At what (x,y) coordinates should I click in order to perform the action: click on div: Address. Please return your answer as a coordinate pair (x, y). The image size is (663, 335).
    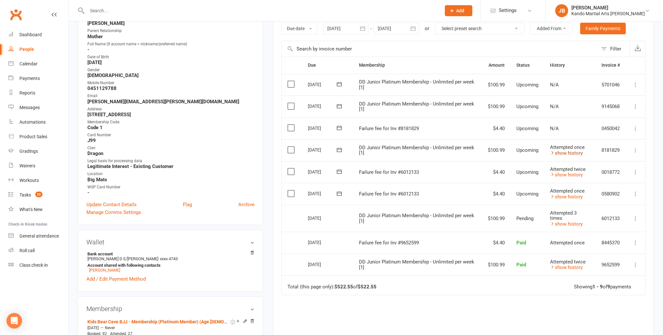
    Looking at the image, I should click on (171, 109).